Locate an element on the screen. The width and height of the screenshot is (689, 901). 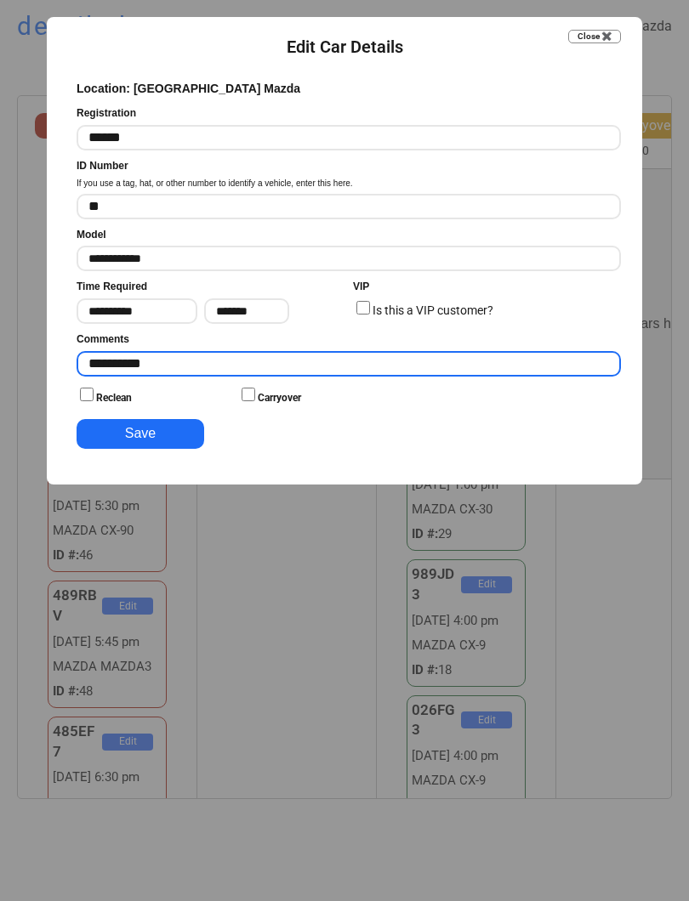
button: Save is located at coordinates (140, 434).